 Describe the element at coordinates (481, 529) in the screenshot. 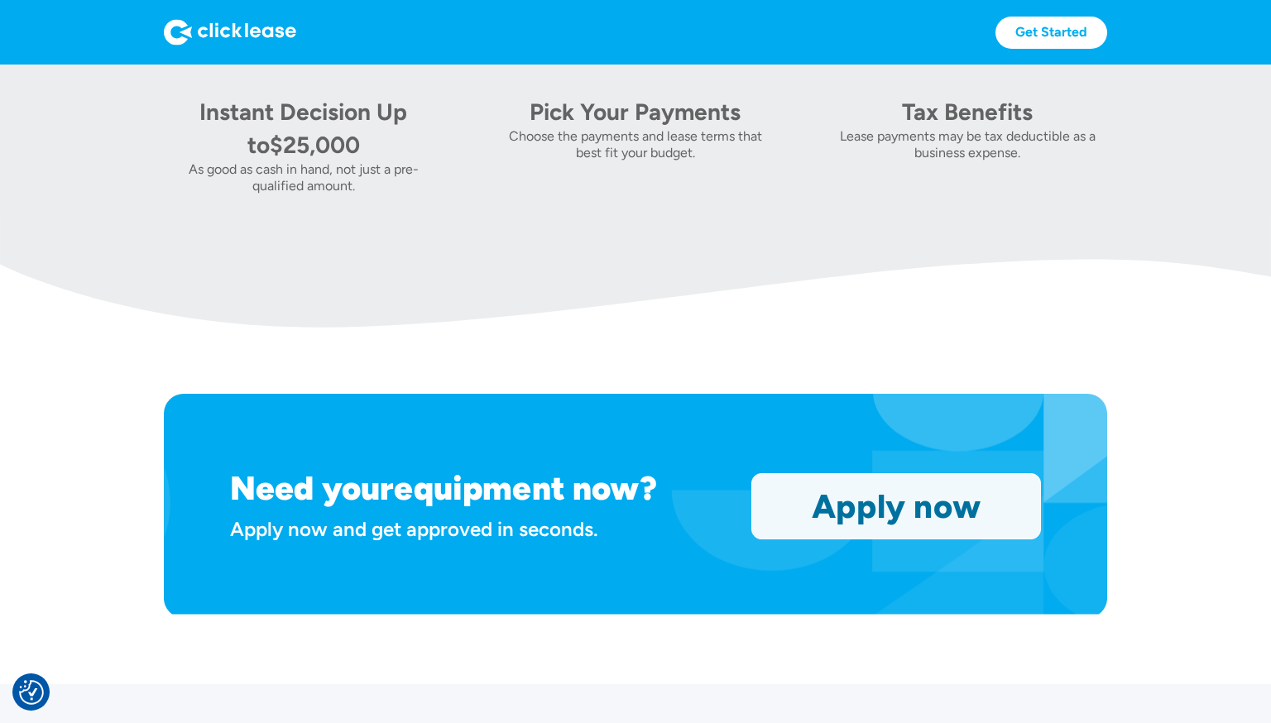

I see `div: Apply now and get approved in seconds.` at that location.